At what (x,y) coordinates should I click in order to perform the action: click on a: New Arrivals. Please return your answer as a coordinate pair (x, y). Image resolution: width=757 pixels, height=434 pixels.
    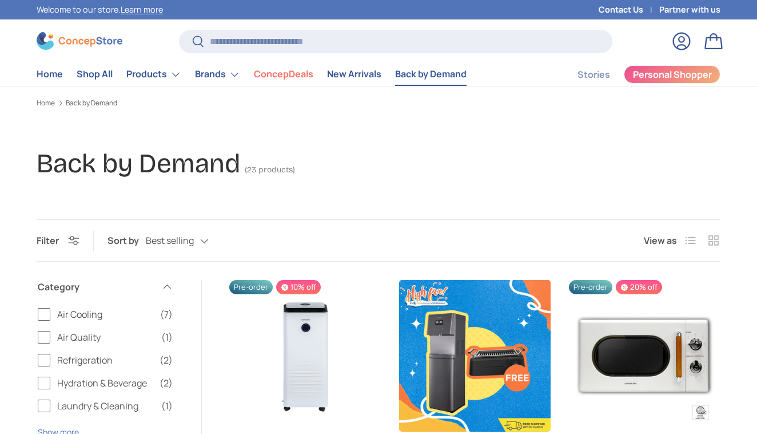
    Looking at the image, I should click on (354, 74).